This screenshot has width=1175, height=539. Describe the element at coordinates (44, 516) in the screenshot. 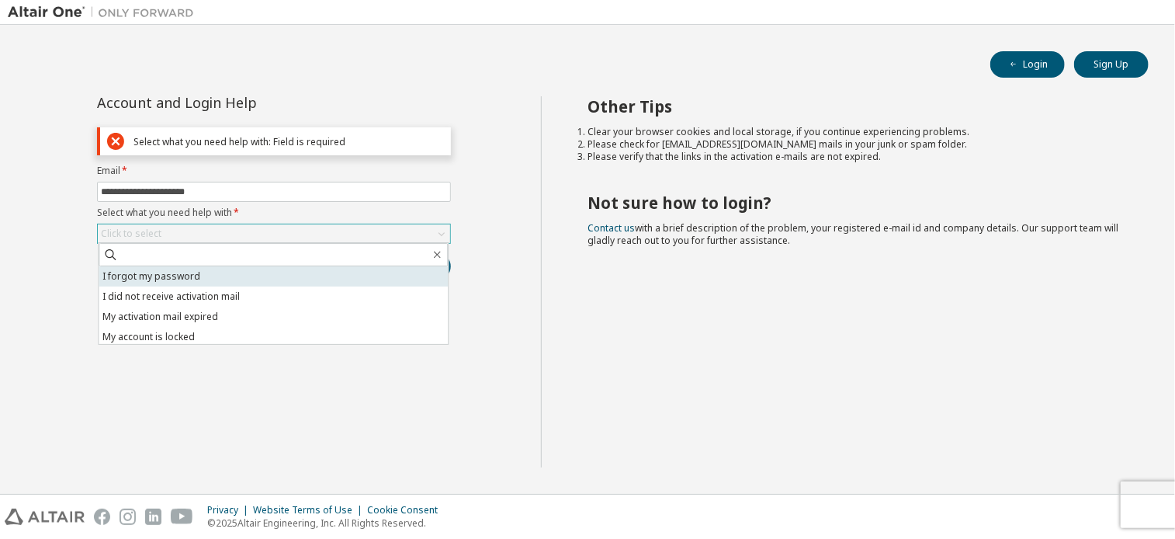

I see `img: altair_logo.svg` at that location.